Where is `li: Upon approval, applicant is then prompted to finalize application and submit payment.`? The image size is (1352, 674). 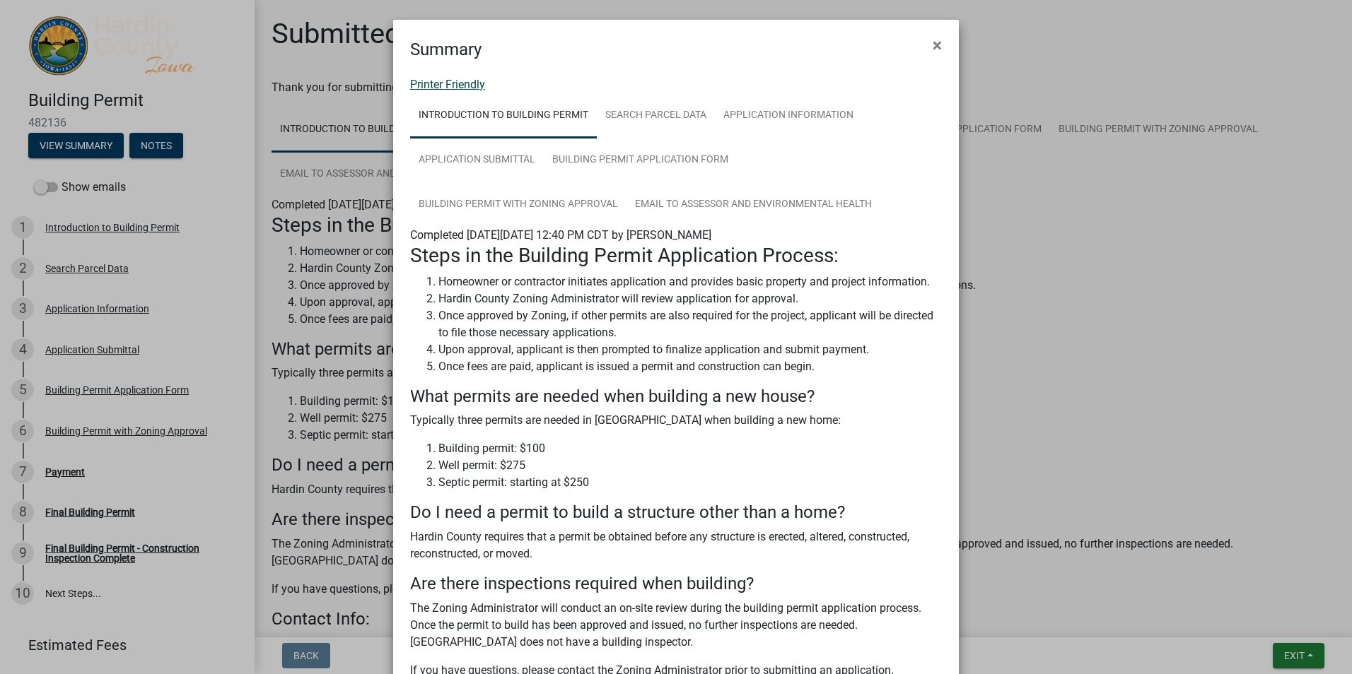
li: Upon approval, applicant is then prompted to finalize application and submit payment. is located at coordinates (690, 350).